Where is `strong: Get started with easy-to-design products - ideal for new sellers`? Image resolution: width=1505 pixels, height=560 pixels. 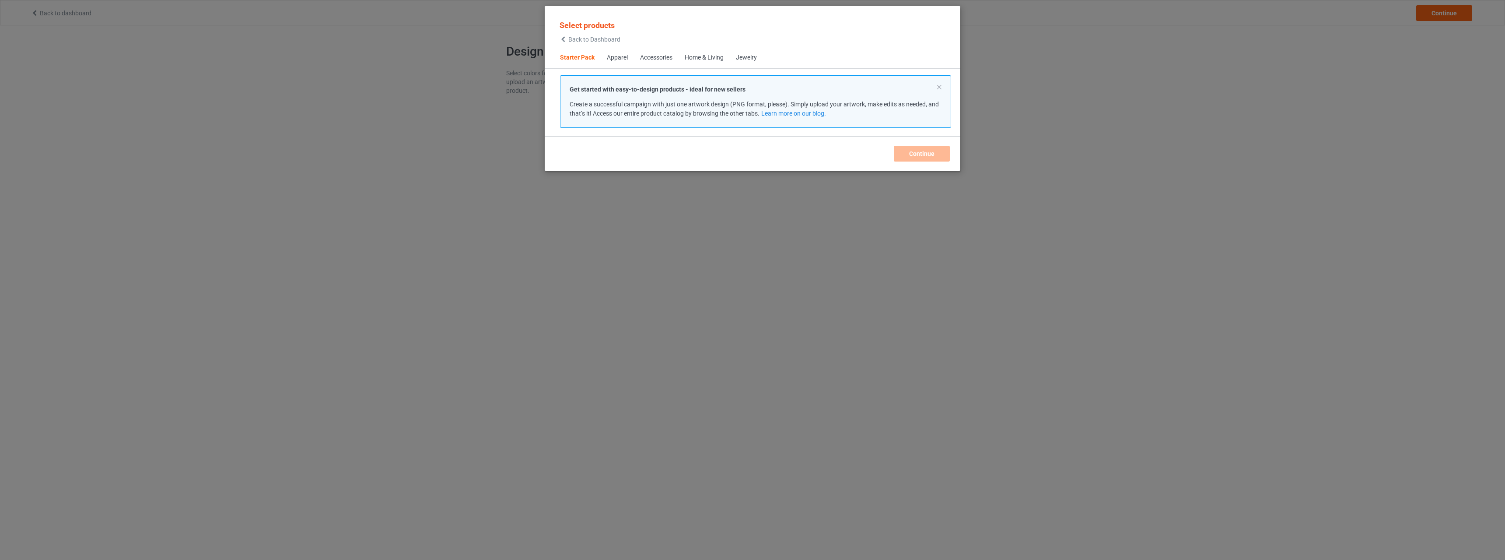 strong: Get started with easy-to-design products - ideal for new sellers is located at coordinates (658, 89).